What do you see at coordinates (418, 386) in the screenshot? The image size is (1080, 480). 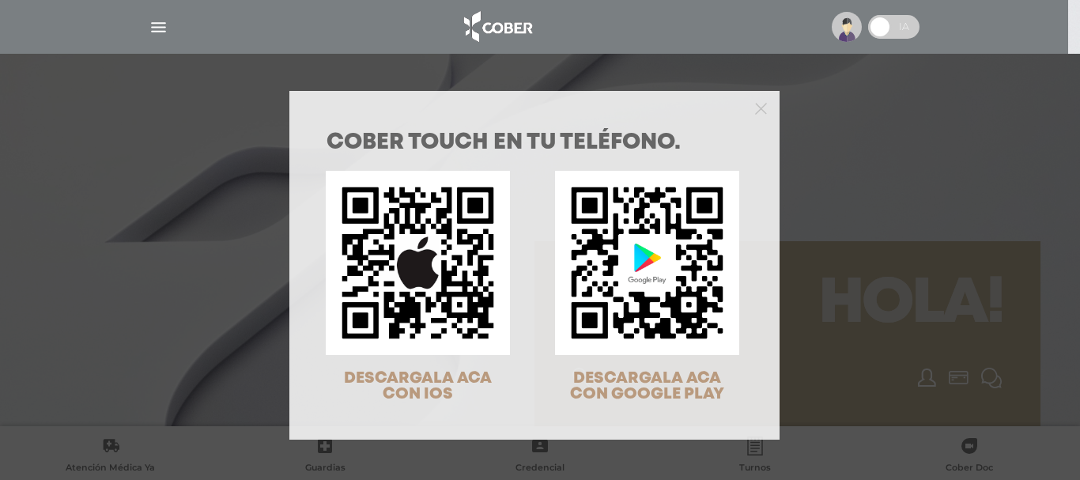 I see `span: DESCARGALA ACA CON IOS` at bounding box center [418, 386].